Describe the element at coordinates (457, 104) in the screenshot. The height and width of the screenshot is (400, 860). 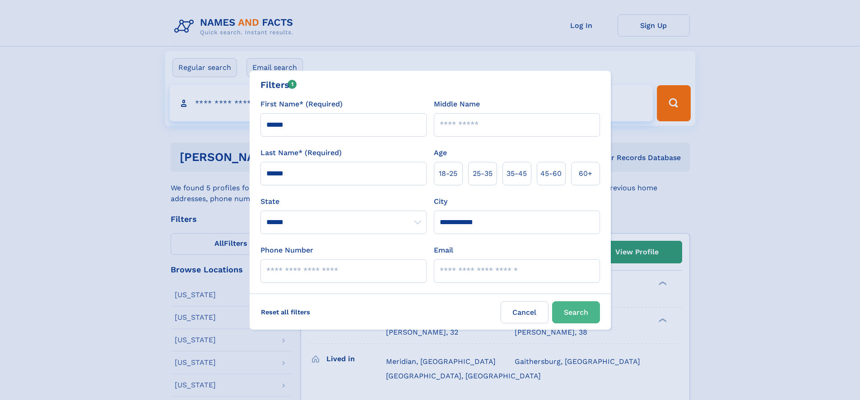
I see `label: Middle Name` at that location.